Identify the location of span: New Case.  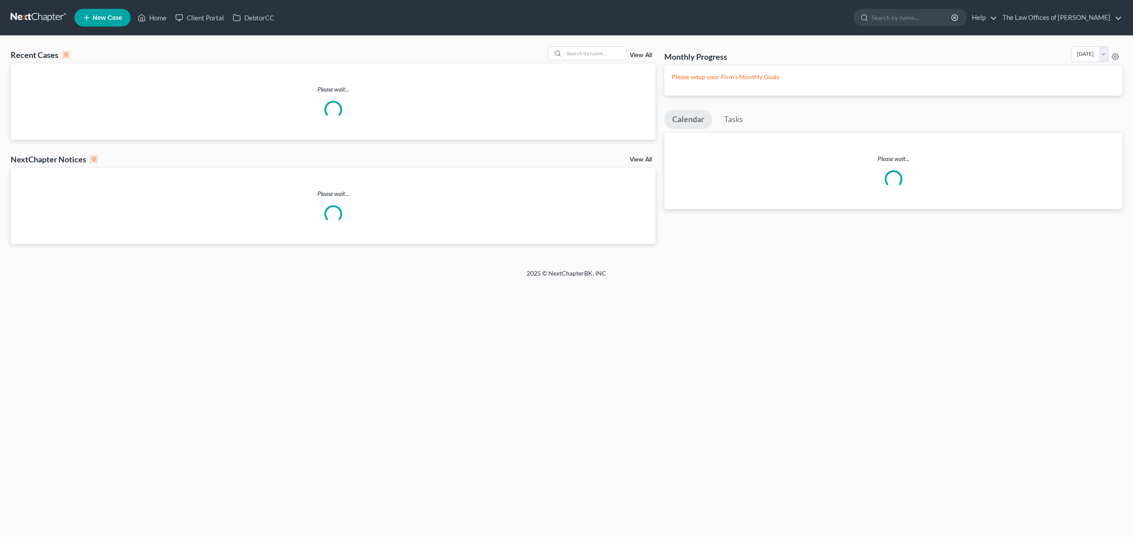
(107, 18).